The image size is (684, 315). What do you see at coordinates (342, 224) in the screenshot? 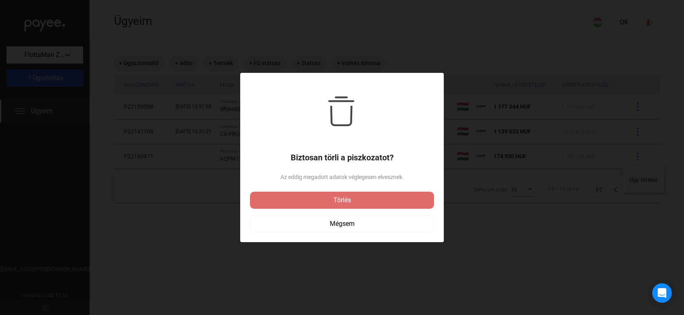
I see `div: Mégsem` at bounding box center [342, 224].